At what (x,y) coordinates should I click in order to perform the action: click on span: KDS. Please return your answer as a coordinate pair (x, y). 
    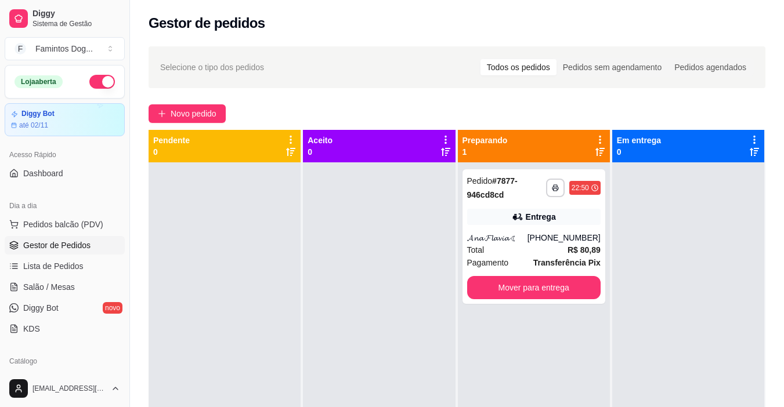
    Looking at the image, I should click on (31, 329).